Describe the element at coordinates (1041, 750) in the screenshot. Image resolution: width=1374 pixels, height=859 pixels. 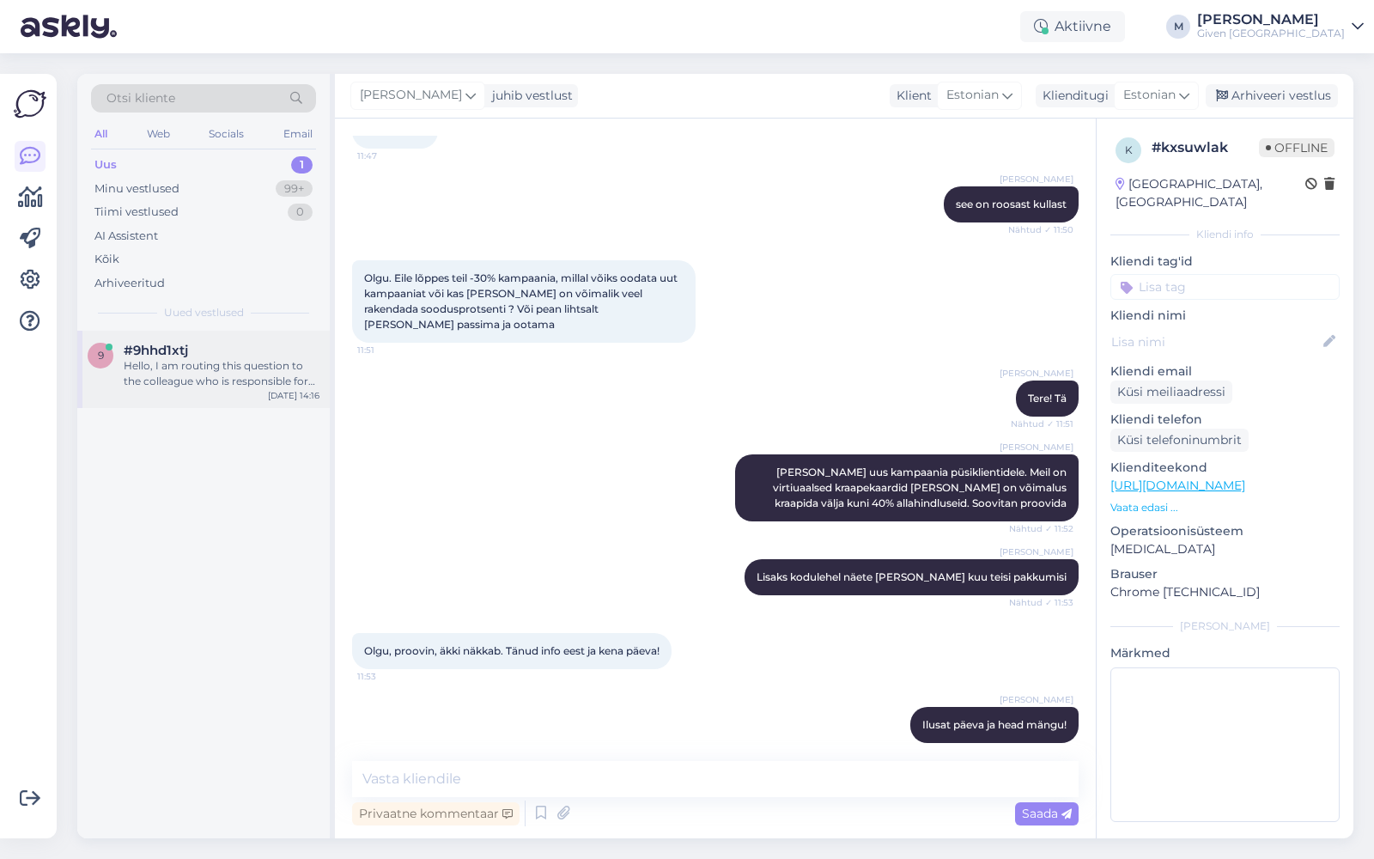
I see `span: 11:55` at that location.